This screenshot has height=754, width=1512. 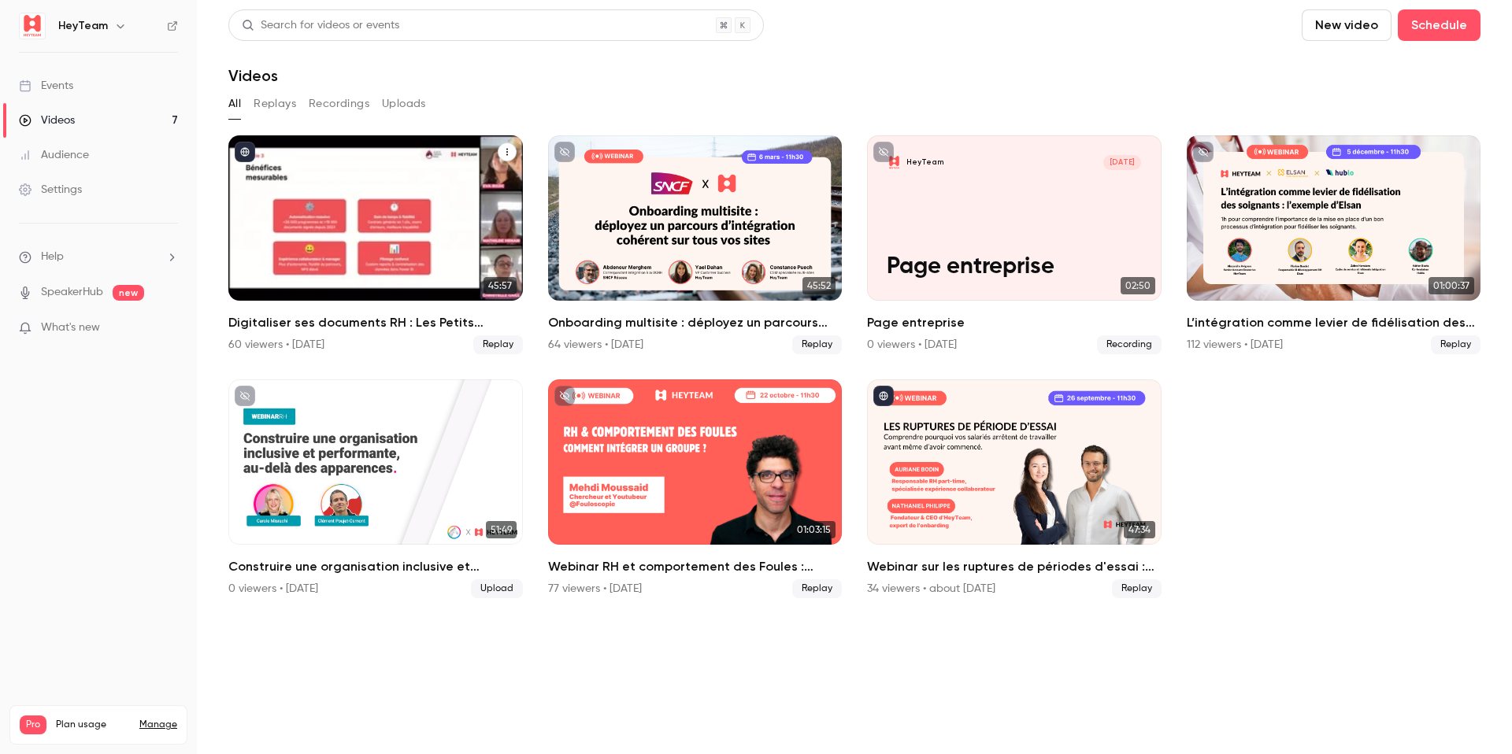 I want to click on section: Videos, so click(x=854, y=377).